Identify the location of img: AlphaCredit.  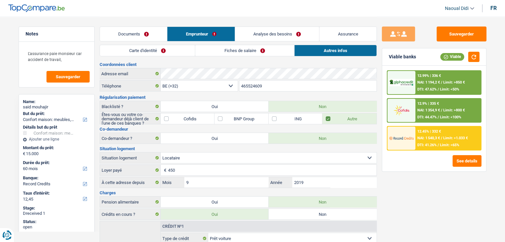
(401, 83).